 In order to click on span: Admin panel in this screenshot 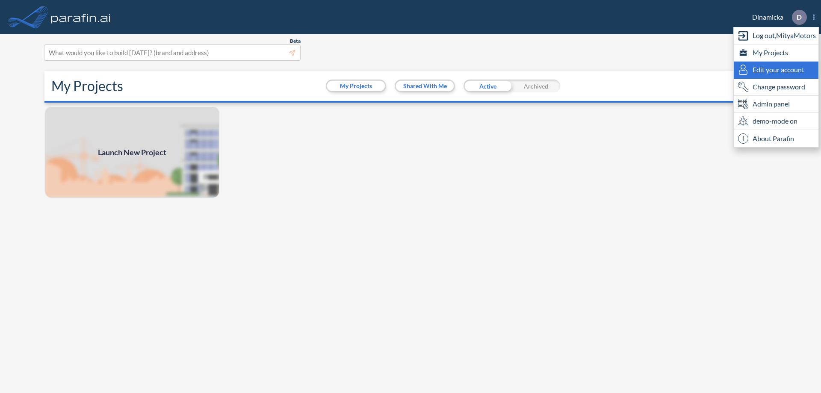, I will do `click(771, 104)`.